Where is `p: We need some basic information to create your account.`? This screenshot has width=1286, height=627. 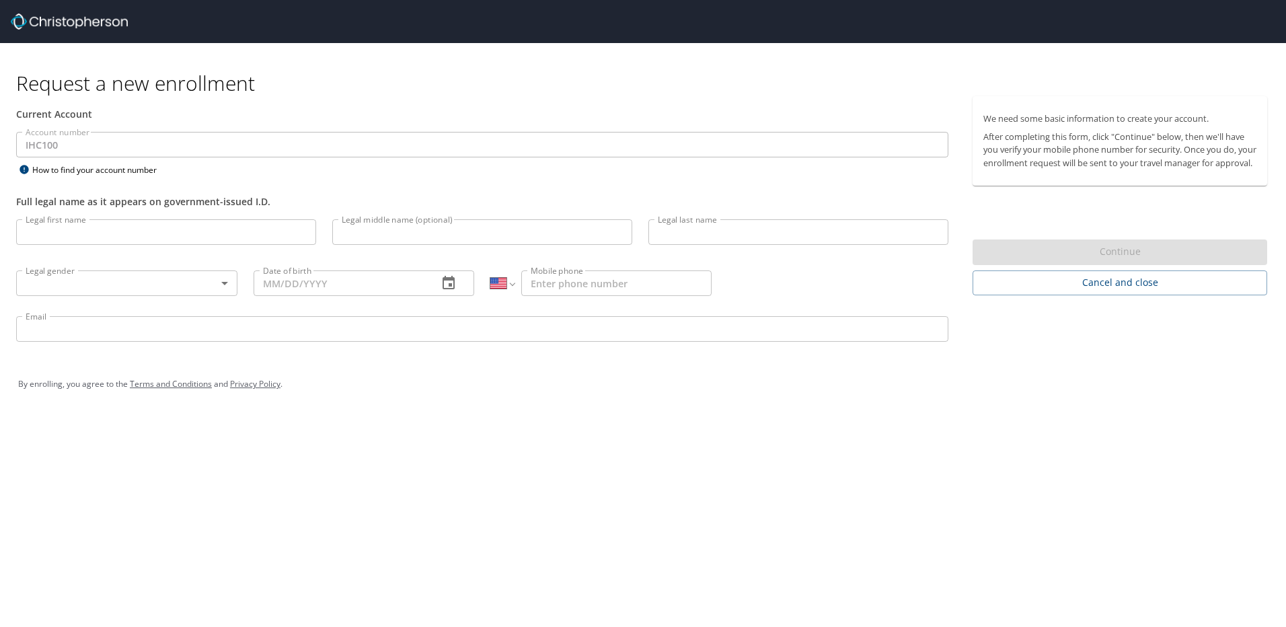 p: We need some basic information to create your account. is located at coordinates (1120, 118).